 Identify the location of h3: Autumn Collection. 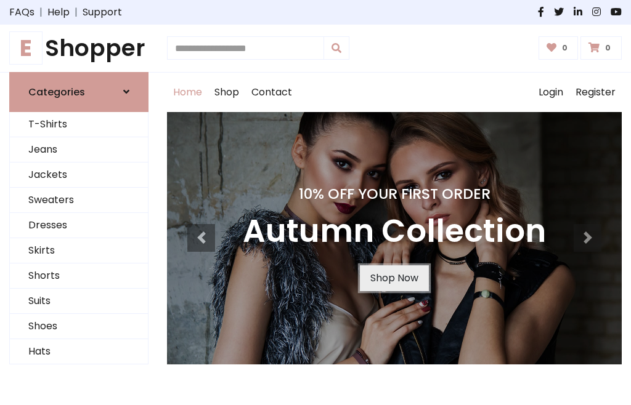
(394, 232).